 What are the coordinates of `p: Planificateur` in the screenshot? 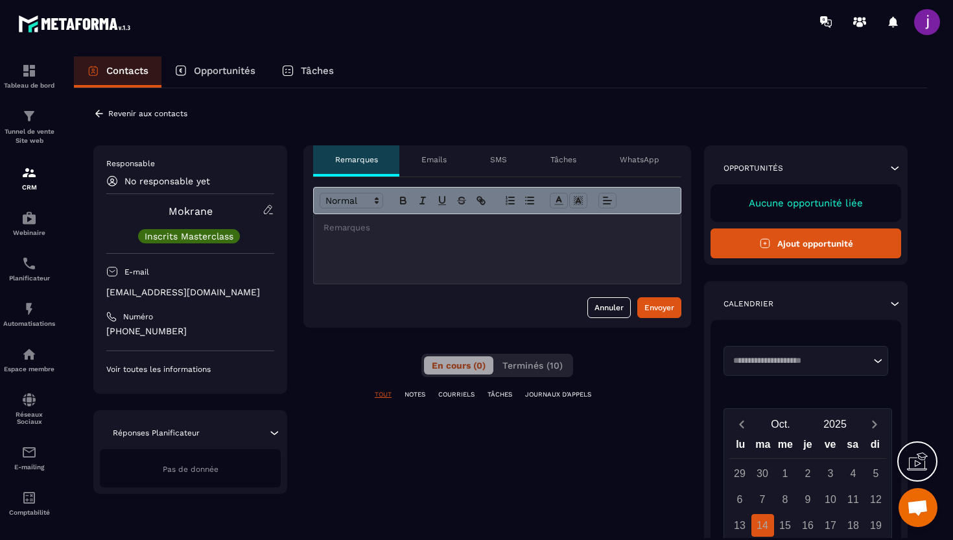 It's located at (29, 278).